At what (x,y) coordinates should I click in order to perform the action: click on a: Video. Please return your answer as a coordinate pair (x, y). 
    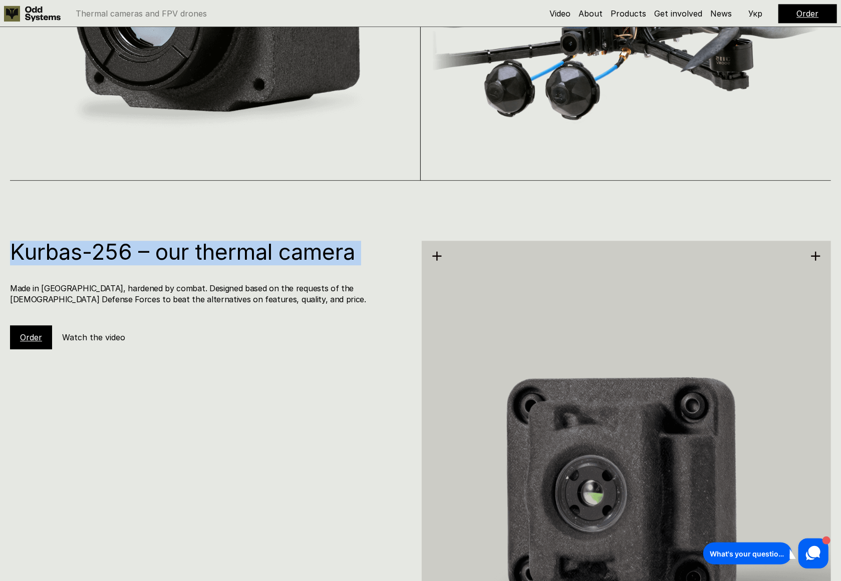
    Looking at the image, I should click on (560, 14).